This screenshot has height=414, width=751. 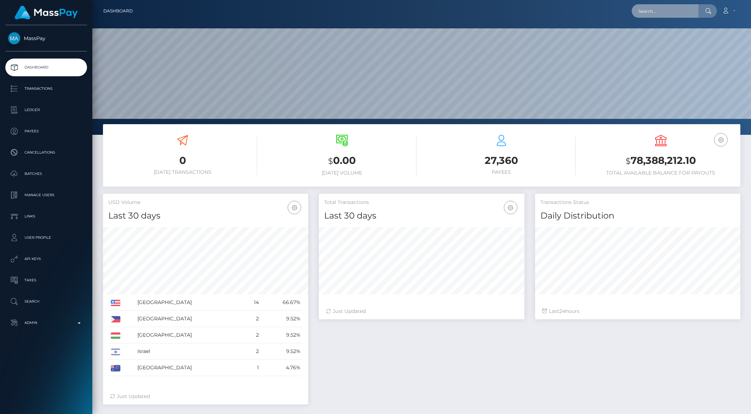 I want to click on span: 24, so click(x=562, y=311).